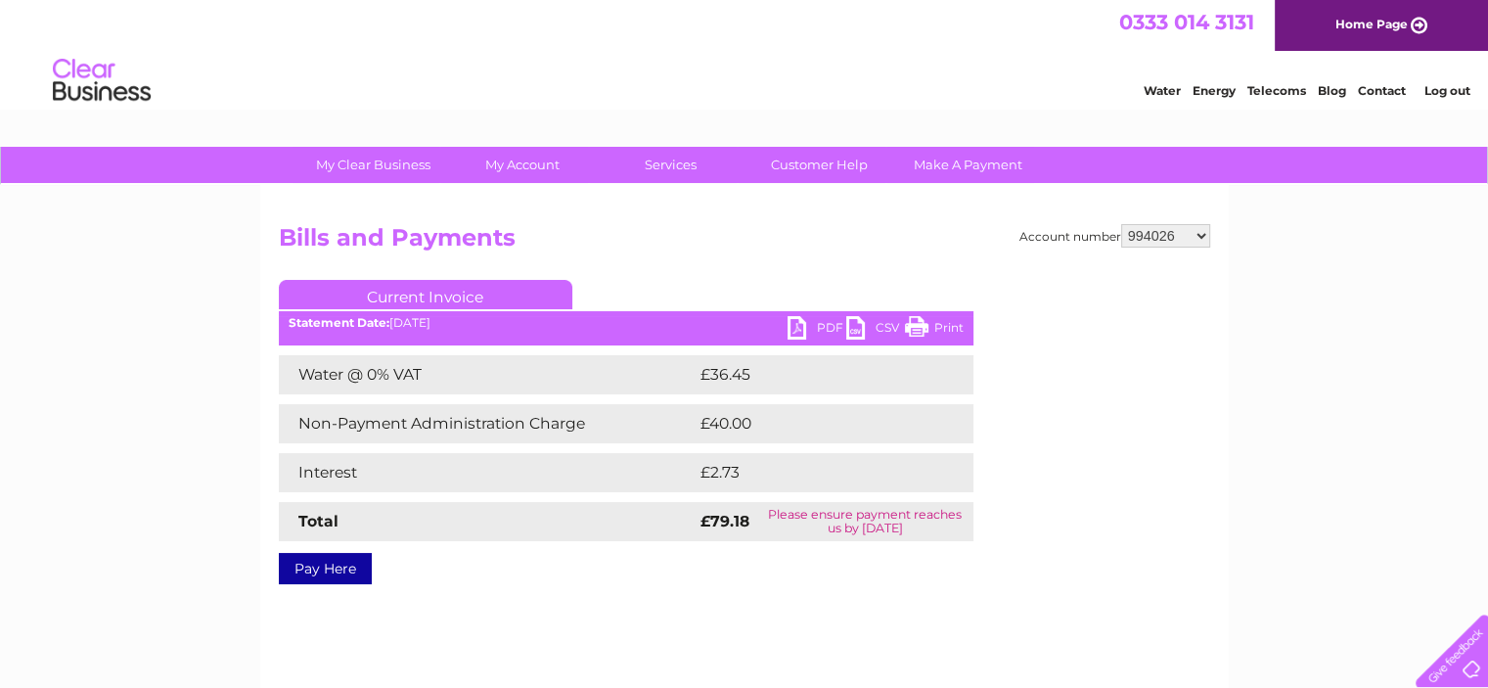 The width and height of the screenshot is (1488, 688). What do you see at coordinates (102, 80) in the screenshot?
I see `img: logo.png` at bounding box center [102, 80].